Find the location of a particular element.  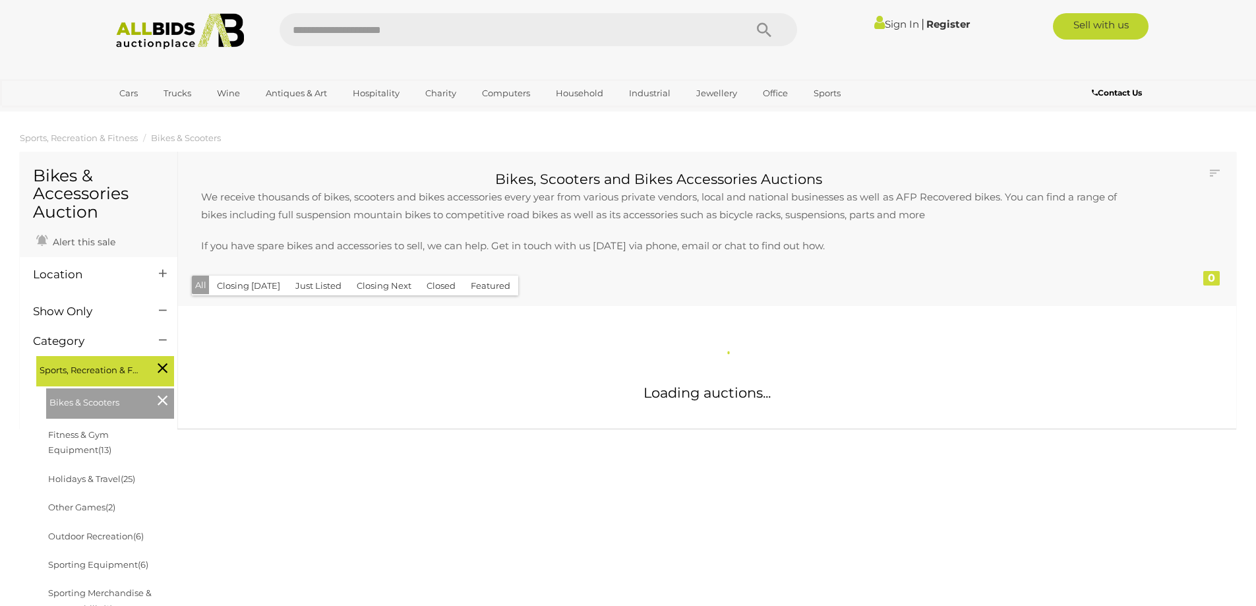

h4: Show Only is located at coordinates (86, 311).